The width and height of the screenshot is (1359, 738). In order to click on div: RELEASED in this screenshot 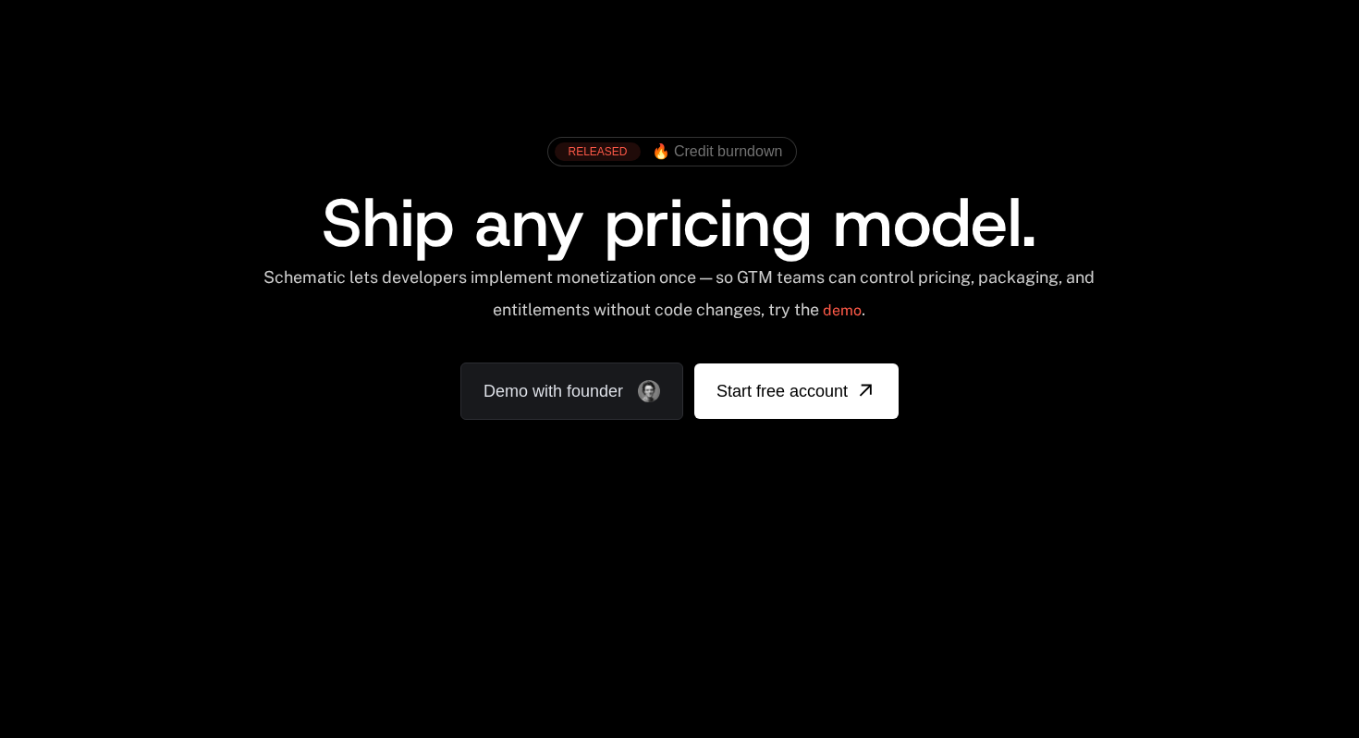, I will do `click(597, 152)`.